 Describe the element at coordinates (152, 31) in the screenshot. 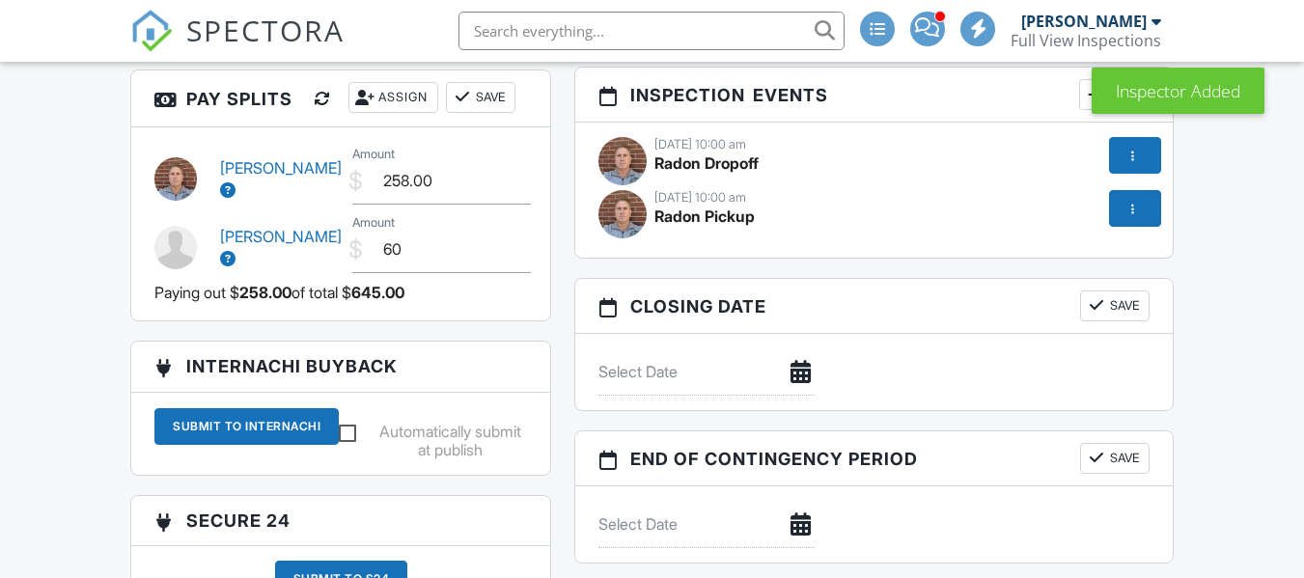

I see `img: The Best Home Inspection Software - Spectora` at that location.